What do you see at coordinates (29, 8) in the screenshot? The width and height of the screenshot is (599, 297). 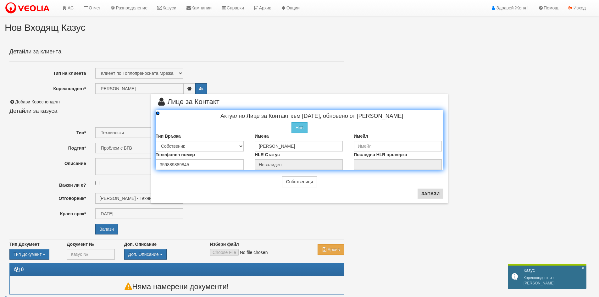 I see `img: VeoliaLogo.png` at bounding box center [29, 8].